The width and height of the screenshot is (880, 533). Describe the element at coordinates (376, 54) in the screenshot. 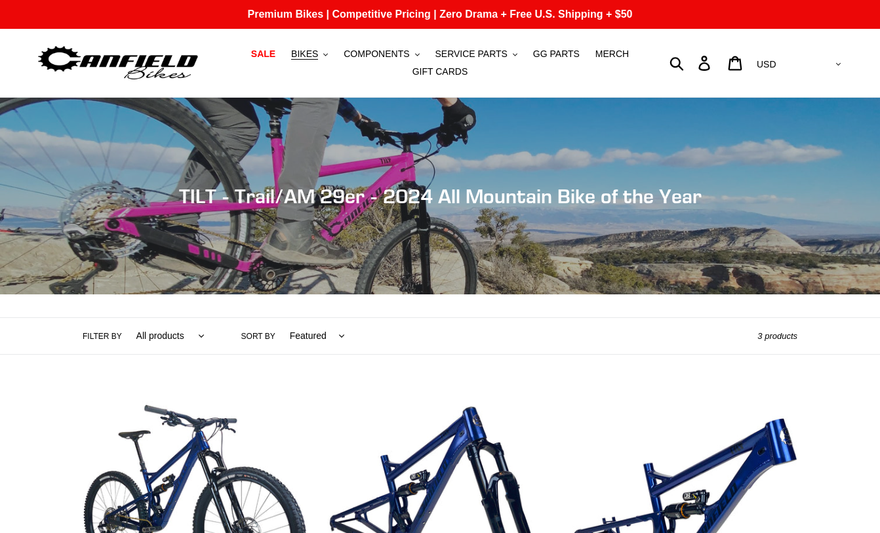

I see `span: COMPONENTS` at that location.